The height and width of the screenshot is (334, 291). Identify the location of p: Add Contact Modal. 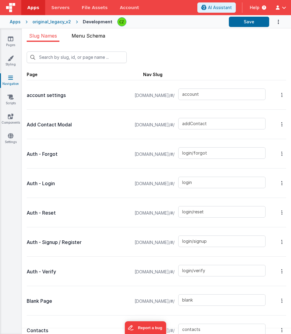
(78, 125).